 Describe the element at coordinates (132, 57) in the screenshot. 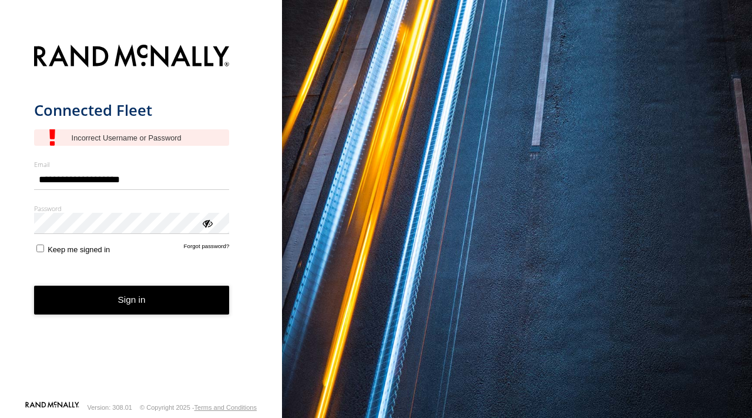

I see `img: Rand McNally` at that location.